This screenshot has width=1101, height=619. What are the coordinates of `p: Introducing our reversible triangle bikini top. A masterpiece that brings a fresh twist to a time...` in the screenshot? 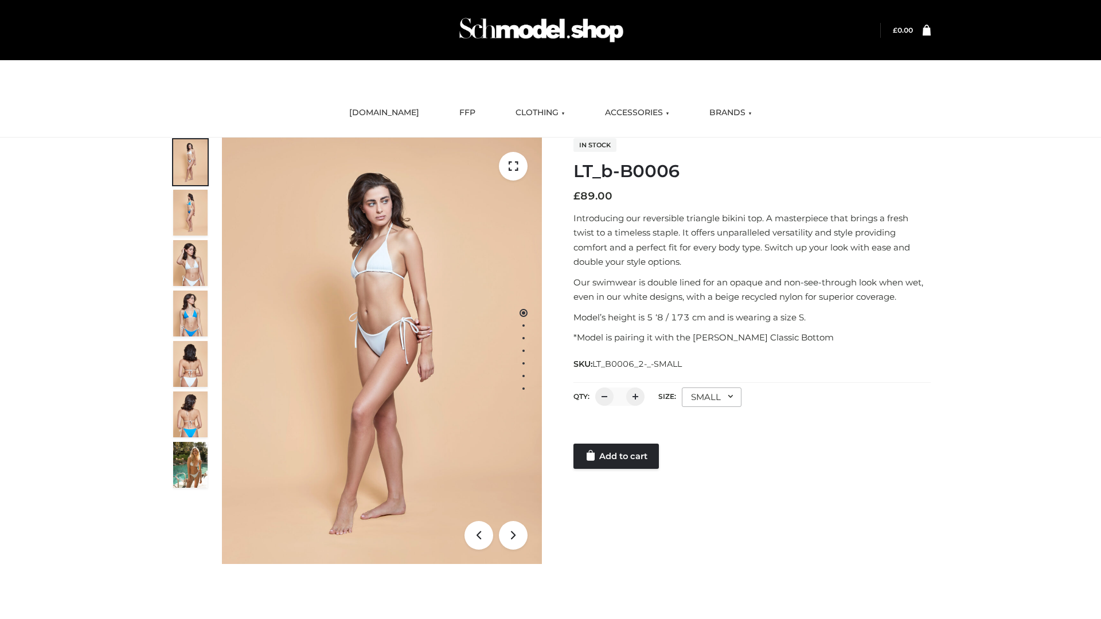 It's located at (752, 240).